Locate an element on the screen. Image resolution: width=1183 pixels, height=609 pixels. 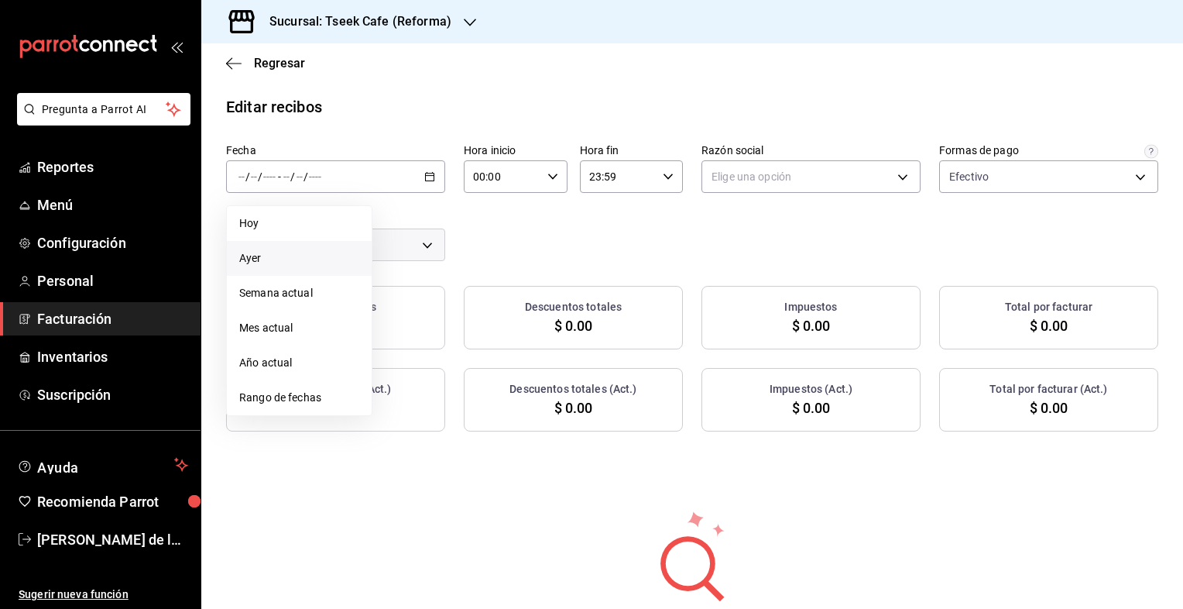
button: Regresar is located at coordinates (266, 63).